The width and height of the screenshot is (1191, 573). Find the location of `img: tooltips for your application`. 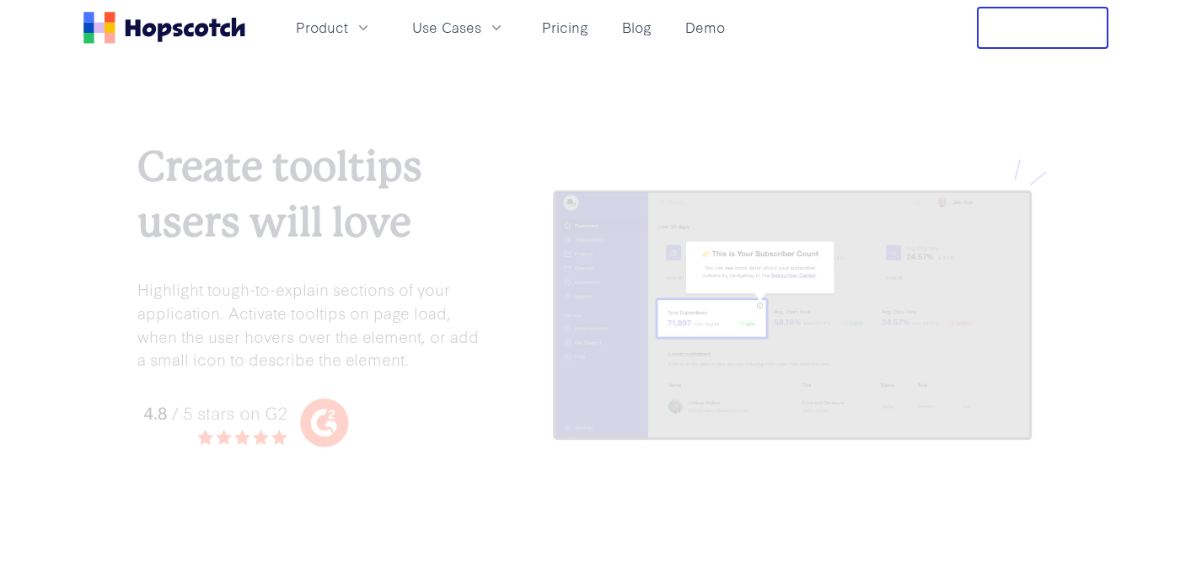

img: tooltips for your application is located at coordinates (798, 307).